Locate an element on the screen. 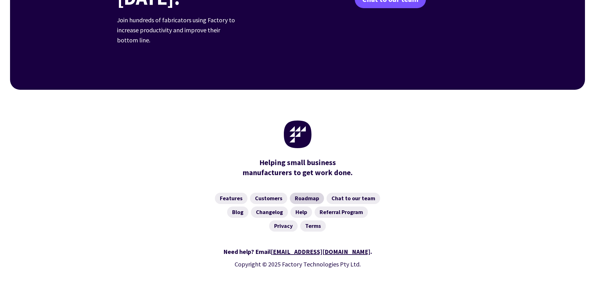 The width and height of the screenshot is (595, 290). a: Changelog is located at coordinates (269, 212).